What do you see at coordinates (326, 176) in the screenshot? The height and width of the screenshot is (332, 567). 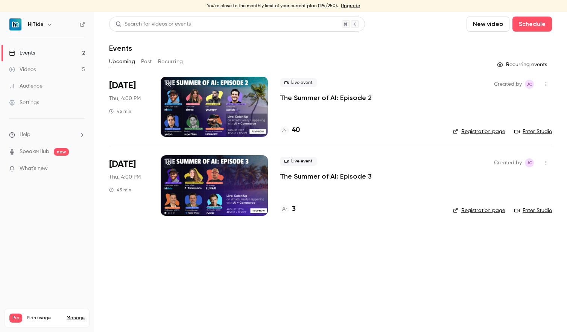 I see `a: The Summer of AI: Episode 3` at bounding box center [326, 176].